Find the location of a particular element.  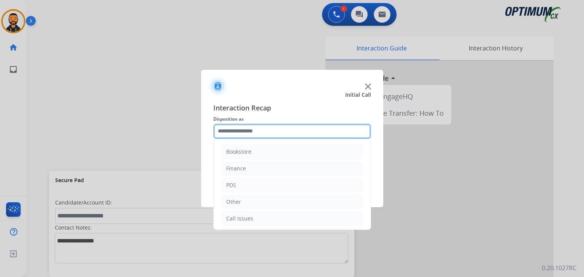

div: Call Issues is located at coordinates (239, 219).